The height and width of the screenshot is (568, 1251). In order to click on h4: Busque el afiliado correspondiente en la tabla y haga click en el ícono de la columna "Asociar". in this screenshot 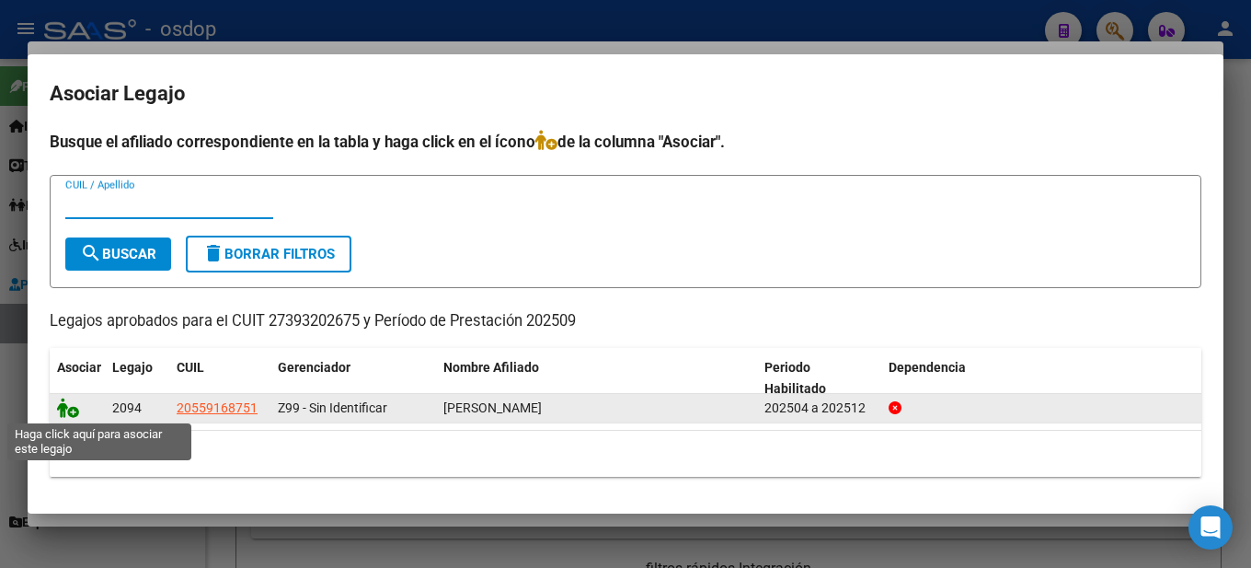, I will do `click(626, 142)`.